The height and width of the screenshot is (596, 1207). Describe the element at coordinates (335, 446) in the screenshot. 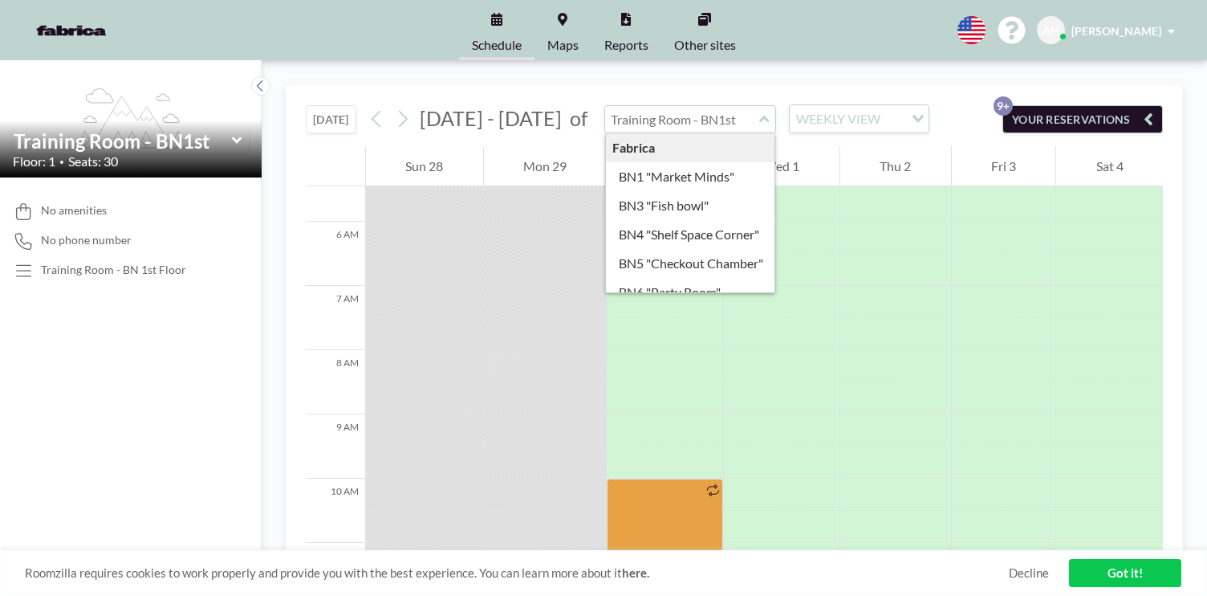

I see `div: 9 AM` at that location.